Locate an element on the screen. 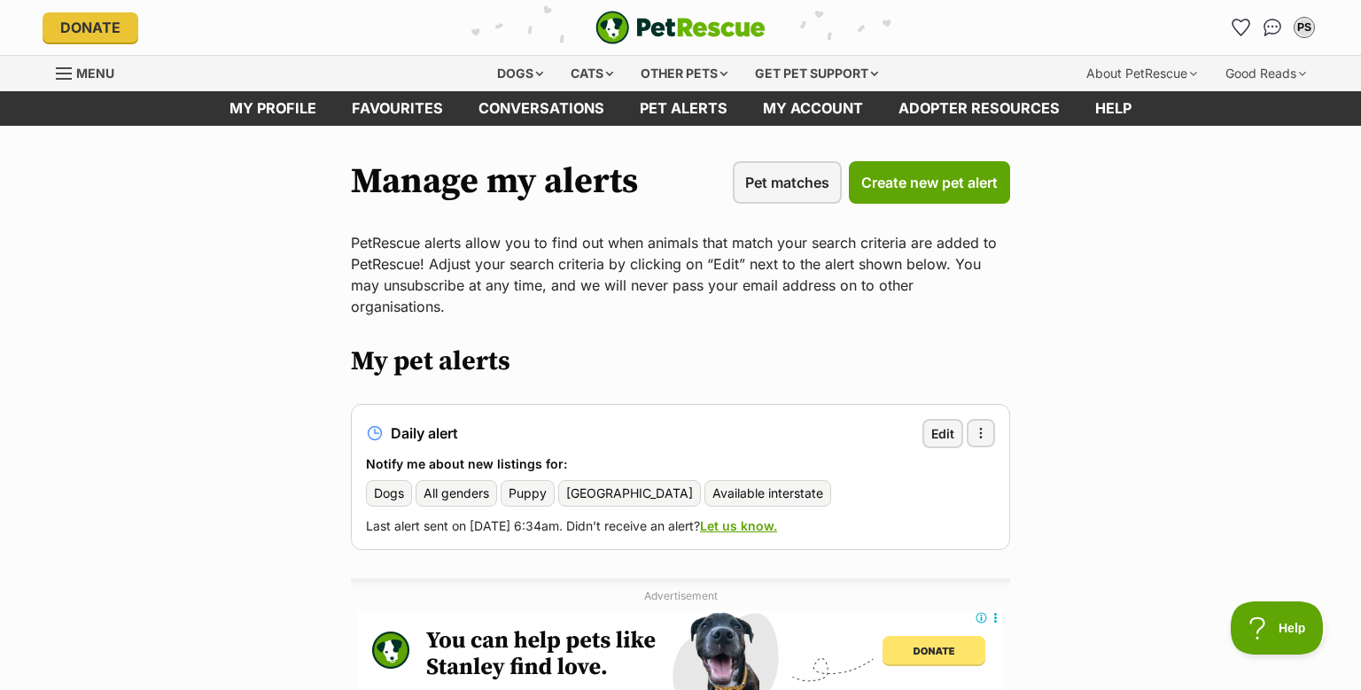  a: My account is located at coordinates (812, 108).